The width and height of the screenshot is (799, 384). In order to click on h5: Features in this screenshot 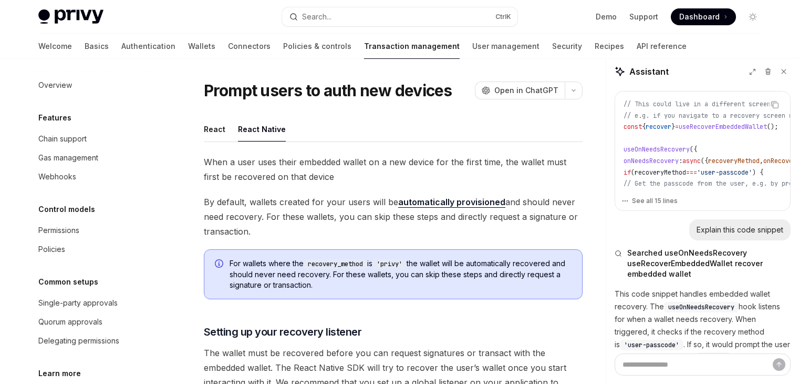, I will do `click(55, 118)`.